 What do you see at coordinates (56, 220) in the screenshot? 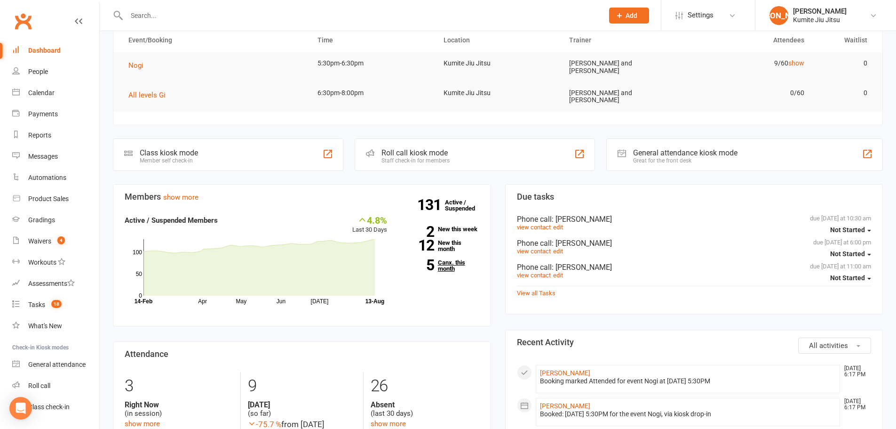
I see `a: Gradings` at bounding box center [56, 220].